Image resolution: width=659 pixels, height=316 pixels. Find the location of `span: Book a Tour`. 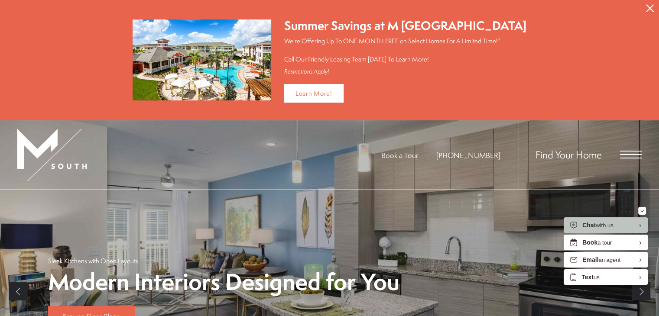

span: Book a Tour is located at coordinates (400, 155).